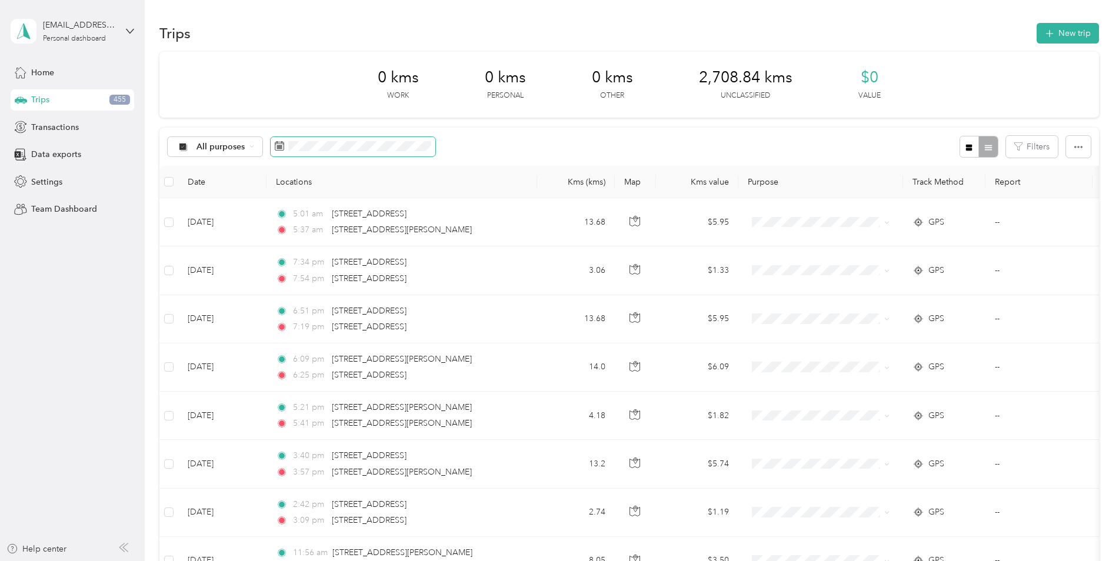  What do you see at coordinates (576, 271) in the screenshot?
I see `td: 3.06` at bounding box center [576, 271].